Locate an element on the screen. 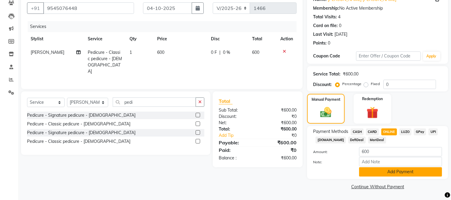 The width and height of the screenshot is (451, 200). div: Total Visits: is located at coordinates (325, 17).